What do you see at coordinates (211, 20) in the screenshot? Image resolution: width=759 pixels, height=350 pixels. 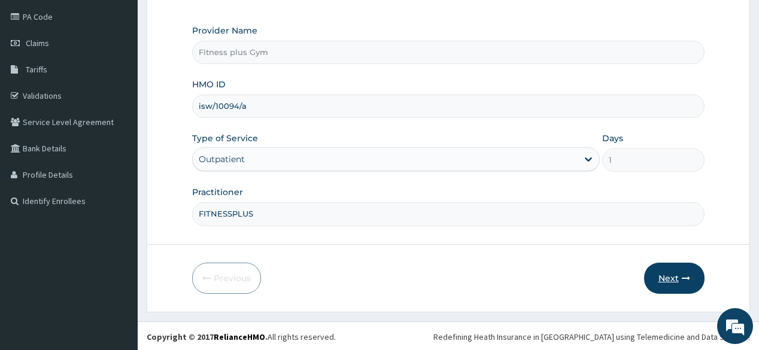 I see `div: Minimize live chat window` at bounding box center [211, 20].